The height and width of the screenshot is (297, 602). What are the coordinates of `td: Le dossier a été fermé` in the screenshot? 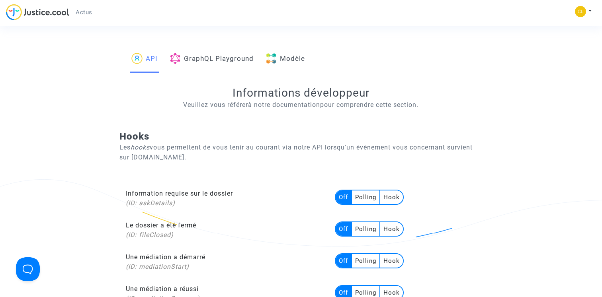 It's located at (223, 231).